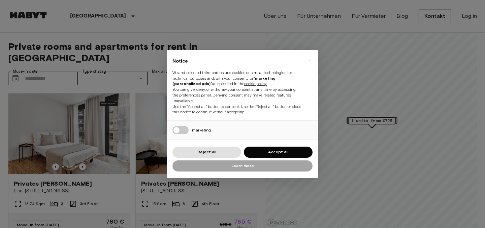 This screenshot has width=485, height=228. Describe the element at coordinates (243, 166) in the screenshot. I see `button: Learn more` at that location.